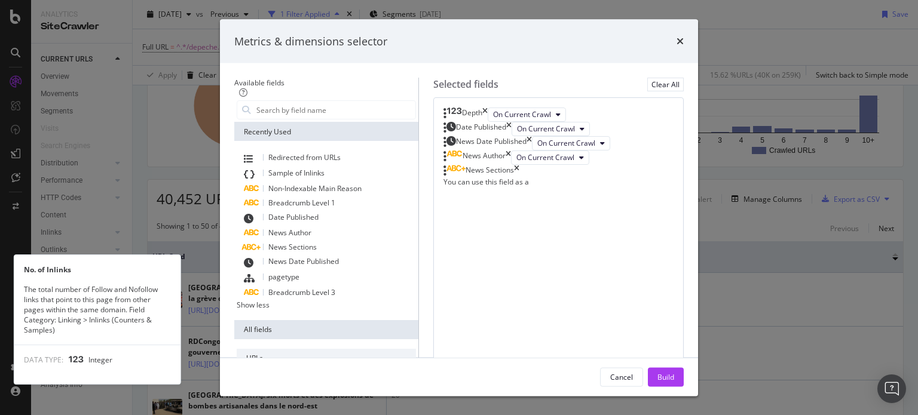  Describe the element at coordinates (558, 115) in the screenshot. I see `div: DepthtimesOn Current Crawl` at that location.